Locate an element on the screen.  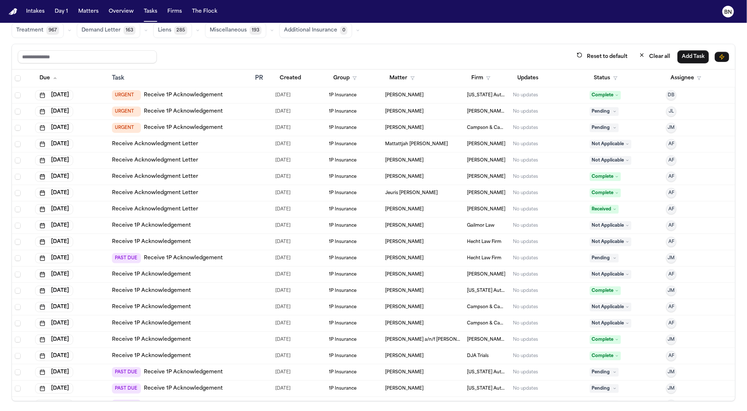
span: 285 is located at coordinates (181, 30).